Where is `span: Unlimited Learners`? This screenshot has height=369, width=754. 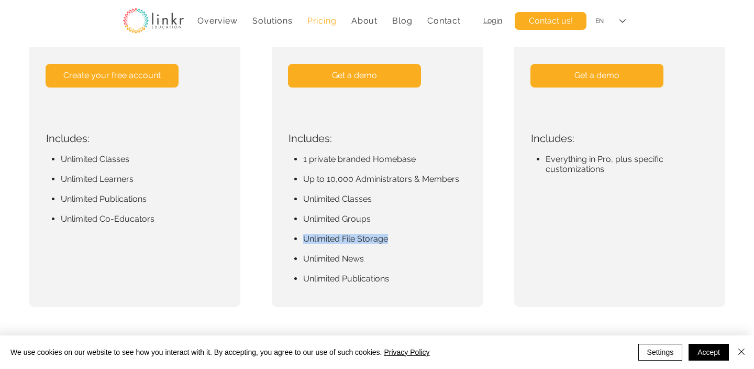 span: Unlimited Learners is located at coordinates (97, 179).